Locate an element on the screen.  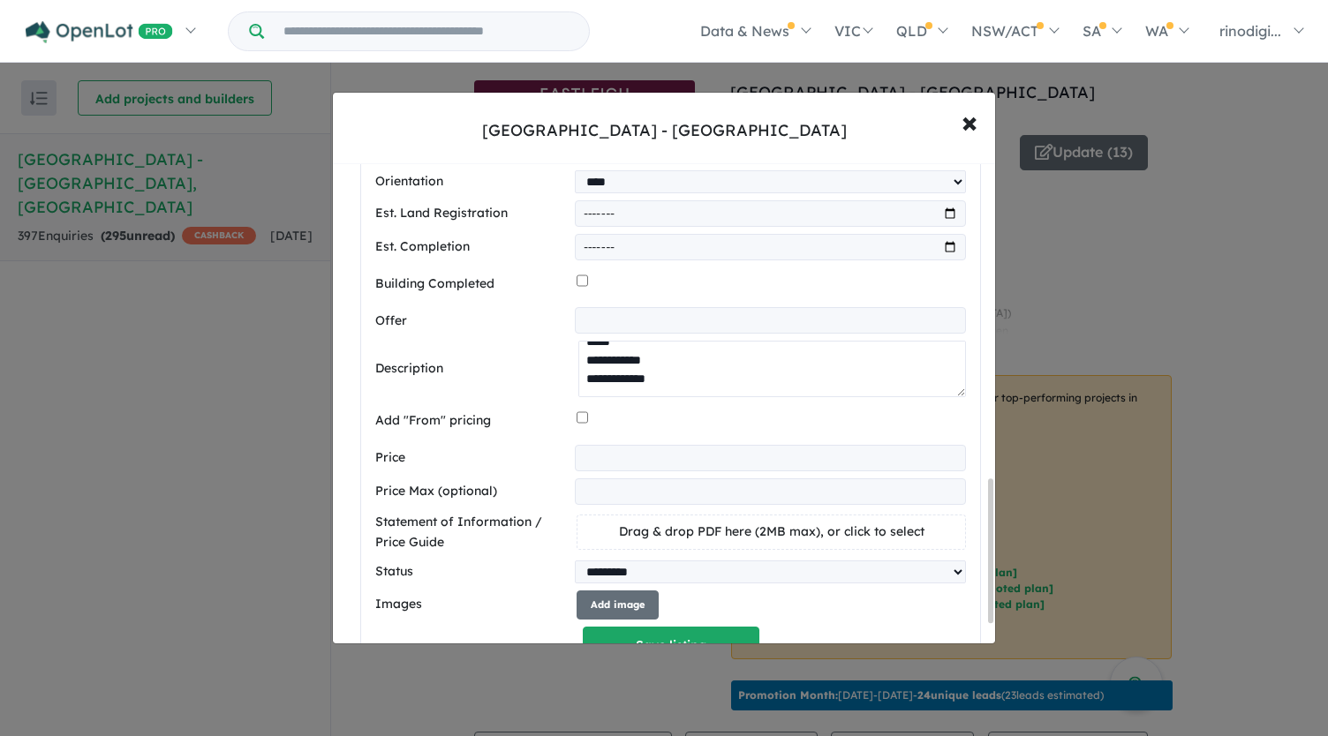
input: Try estate name, suburb, builder or developer is located at coordinates (426, 31).